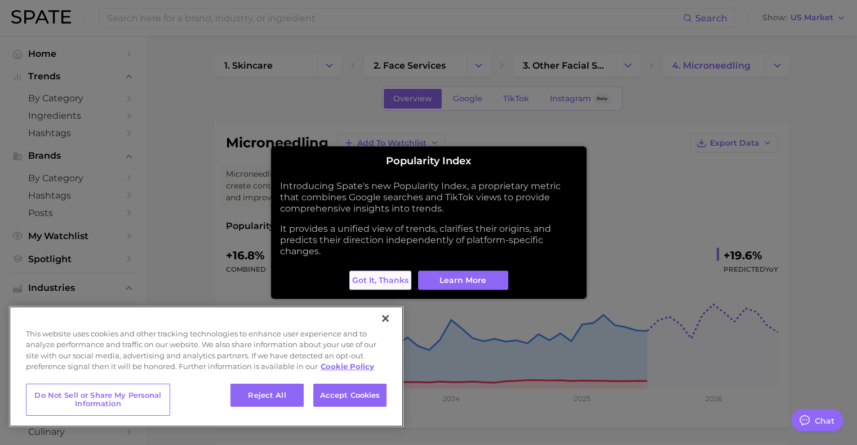 The height and width of the screenshot is (445, 857). What do you see at coordinates (385, 319) in the screenshot?
I see `button: Close` at bounding box center [385, 319].